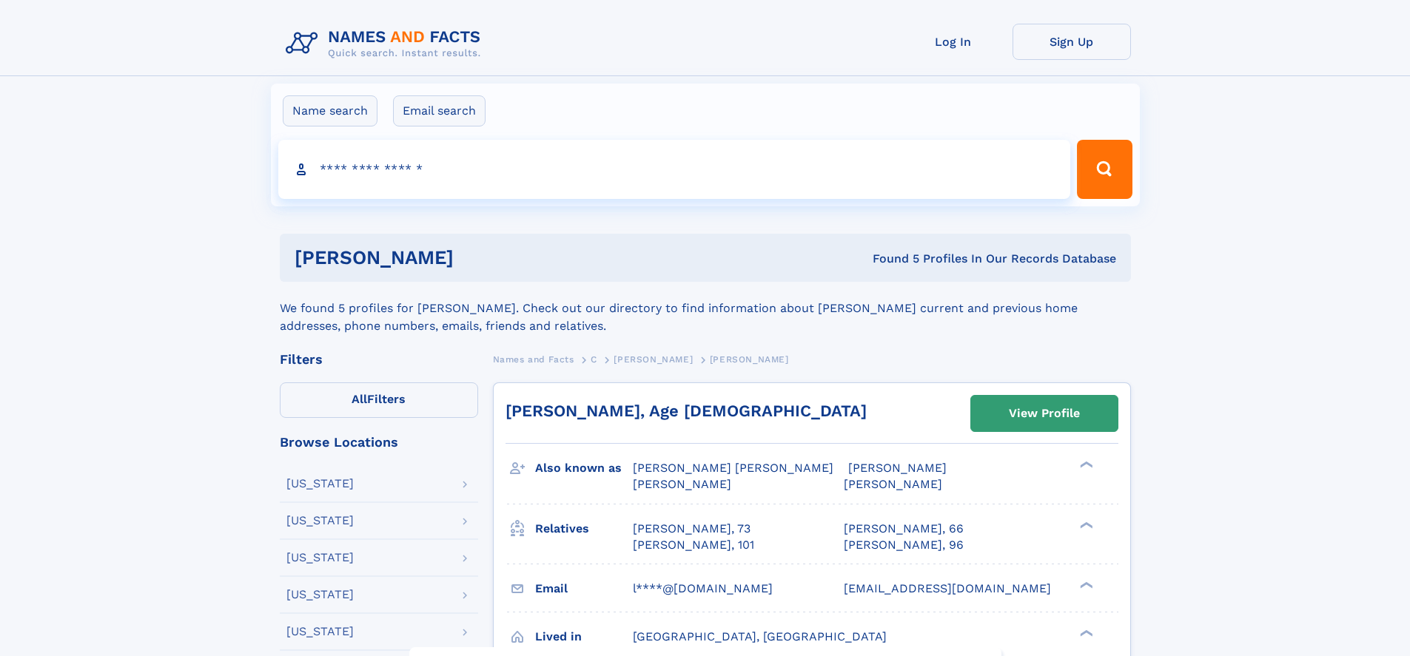 The height and width of the screenshot is (656, 1410). Describe the element at coordinates (379, 443) in the screenshot. I see `div: Browse Locations` at that location.